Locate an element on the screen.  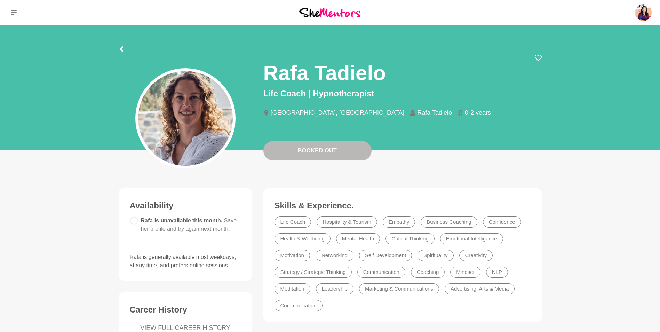
span: Rafa is unavailable this month. is located at coordinates (189, 224).